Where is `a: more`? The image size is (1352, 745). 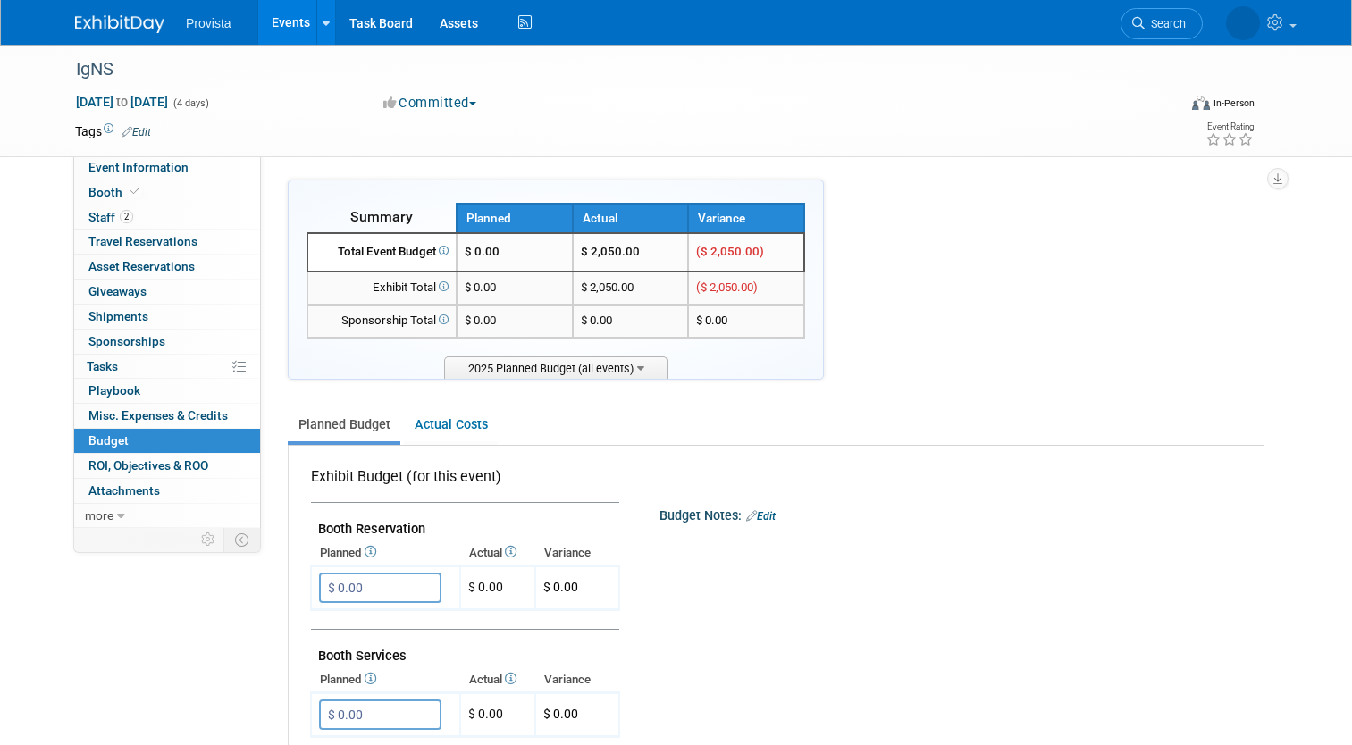
a: more is located at coordinates (167, 515).